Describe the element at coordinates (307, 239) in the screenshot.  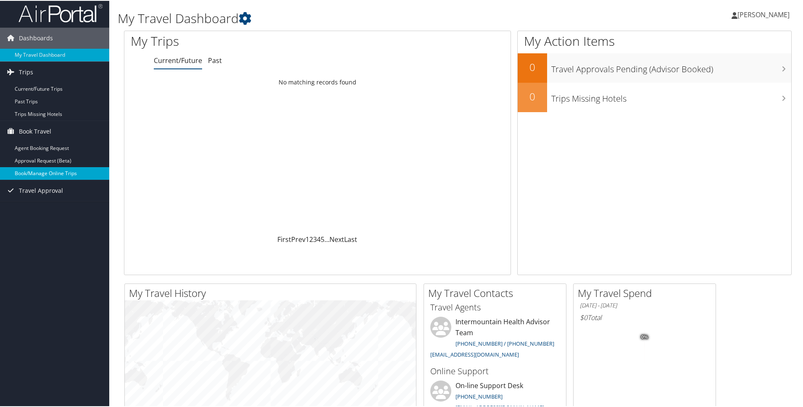
I see `a: 1` at that location.